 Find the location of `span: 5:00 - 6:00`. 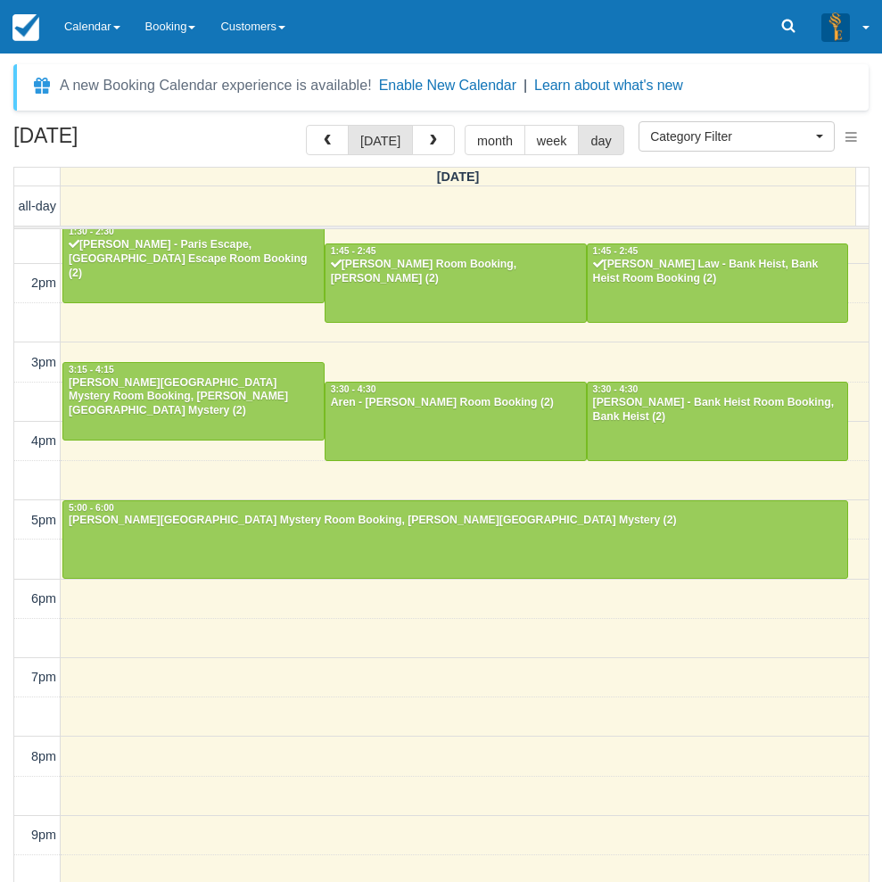

span: 5:00 - 6:00 is located at coordinates (91, 508).